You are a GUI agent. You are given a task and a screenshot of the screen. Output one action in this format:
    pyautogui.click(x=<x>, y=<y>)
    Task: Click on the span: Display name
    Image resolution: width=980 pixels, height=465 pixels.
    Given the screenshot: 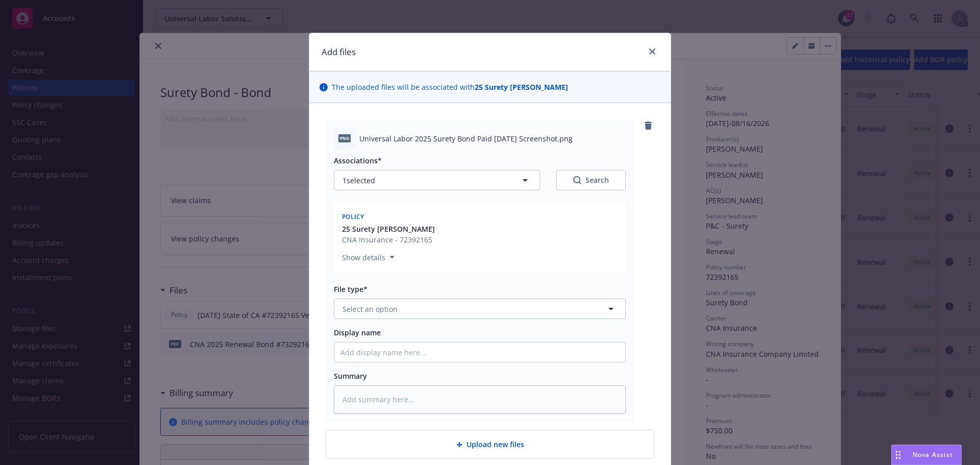 What is the action you would take?
    pyautogui.click(x=357, y=332)
    